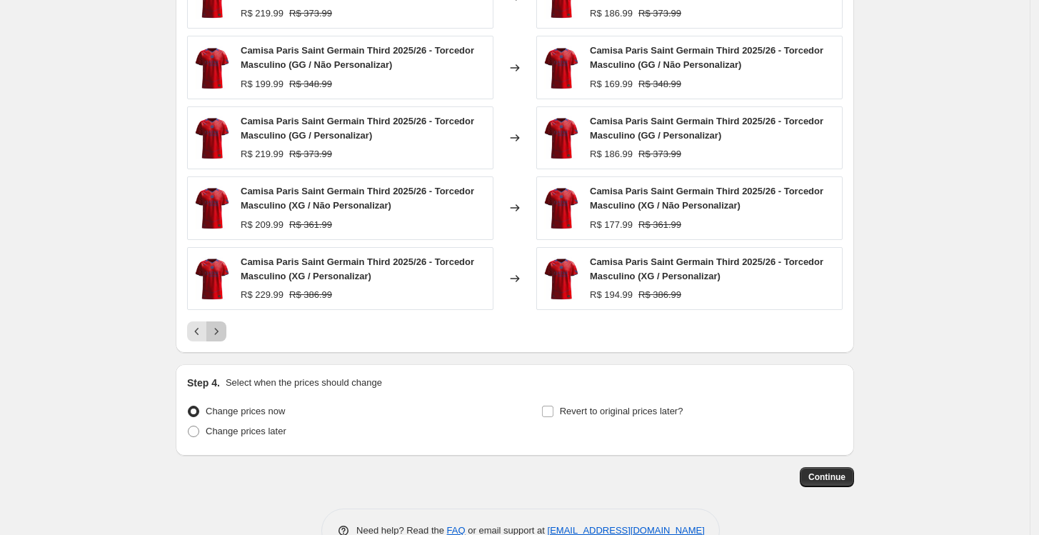 The width and height of the screenshot is (1039, 535). I want to click on div: R$ 169.99, so click(611, 84).